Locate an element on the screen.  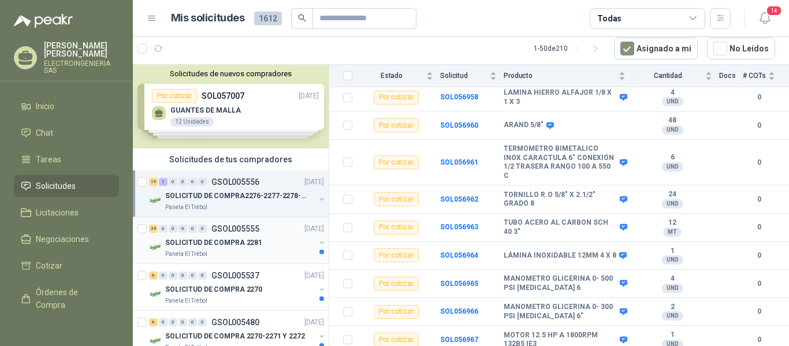
a: Chat is located at coordinates (66, 133).